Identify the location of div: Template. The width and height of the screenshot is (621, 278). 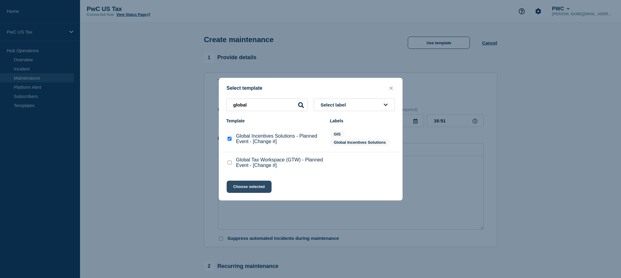
(275, 121).